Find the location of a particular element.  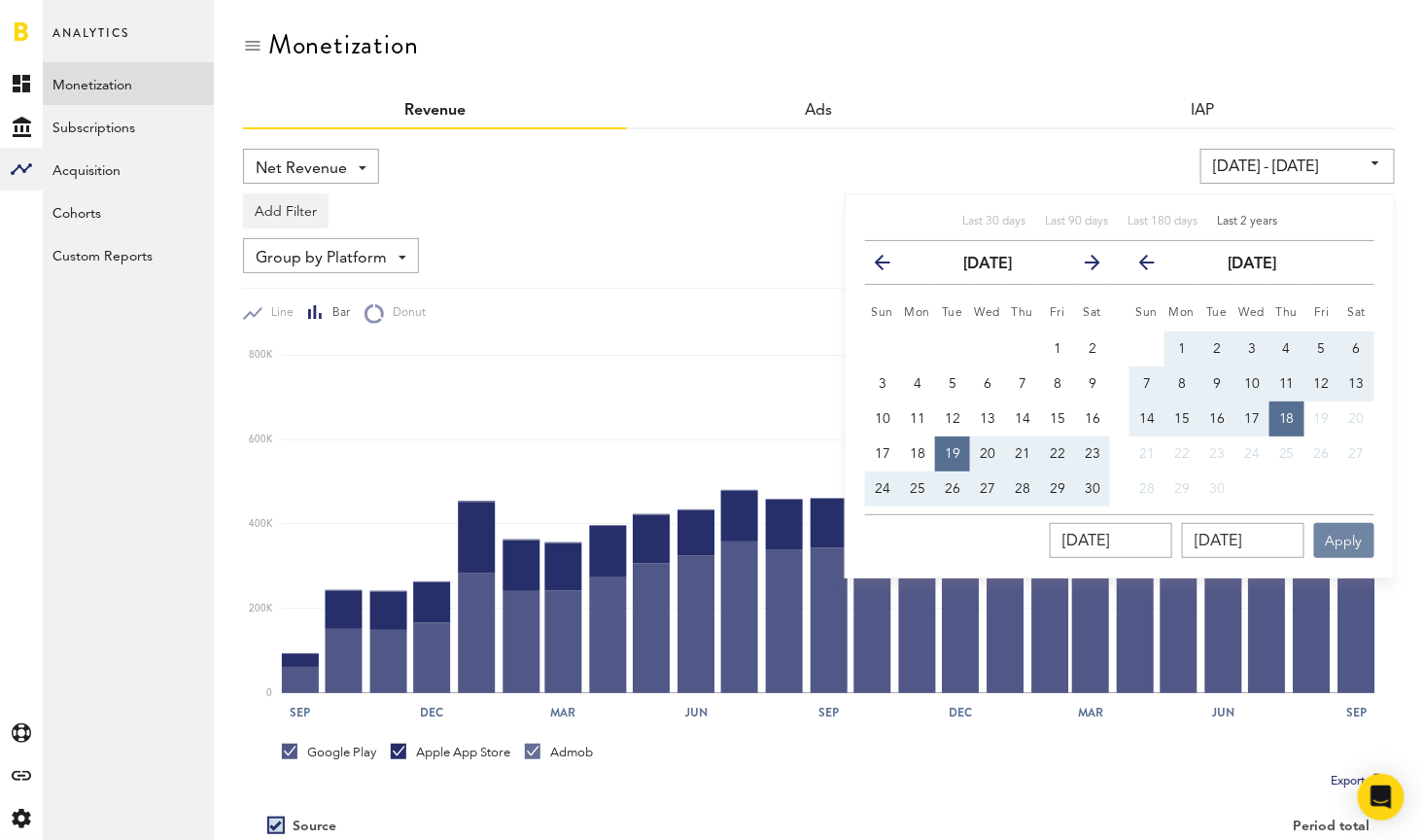

button: 3 is located at coordinates (1252, 349).